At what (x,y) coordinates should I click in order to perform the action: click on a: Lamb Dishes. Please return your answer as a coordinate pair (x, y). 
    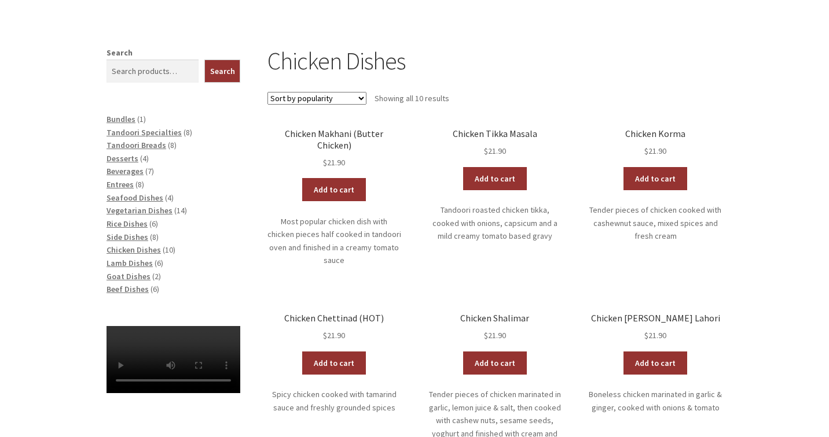
    Looking at the image, I should click on (130, 263).